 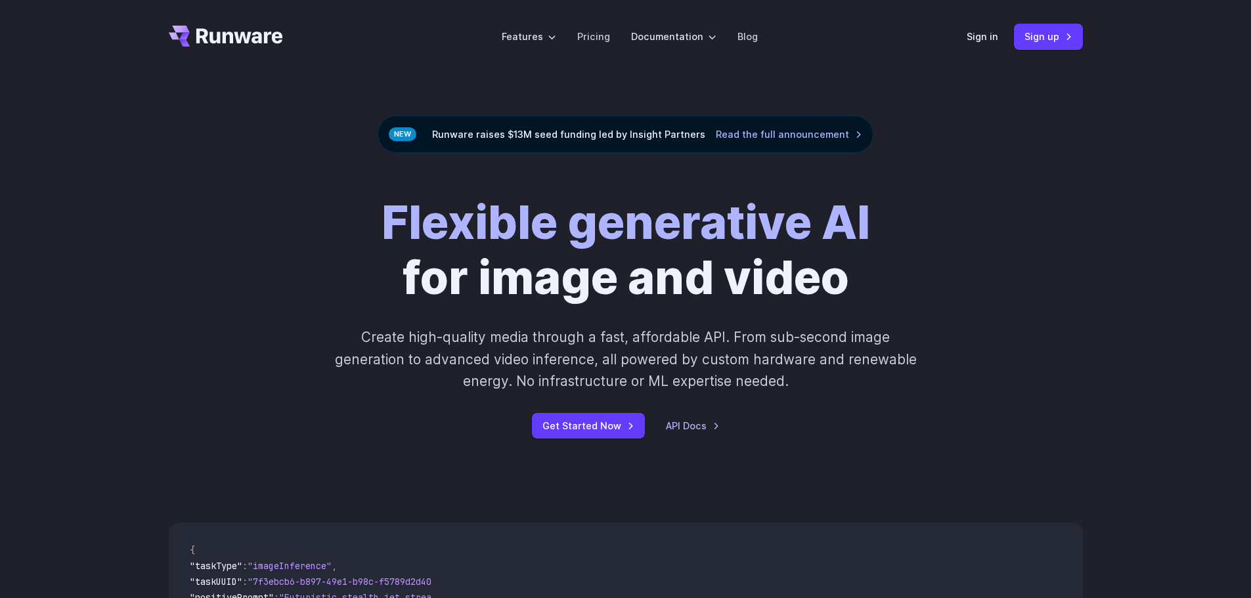 What do you see at coordinates (625, 359) in the screenshot?
I see `p: Create high-quality media through a fast, affordable API. From sub-second image generation to adv...` at bounding box center [625, 359].